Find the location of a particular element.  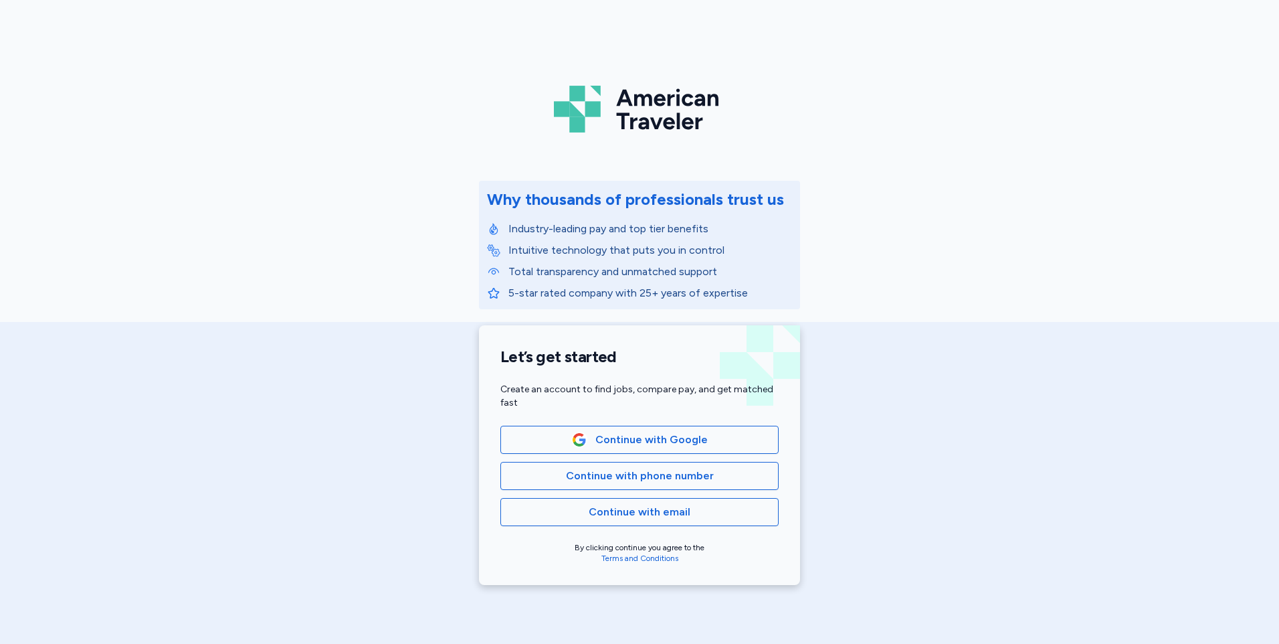

button: Google LogoContinue with Google is located at coordinates (640, 440).